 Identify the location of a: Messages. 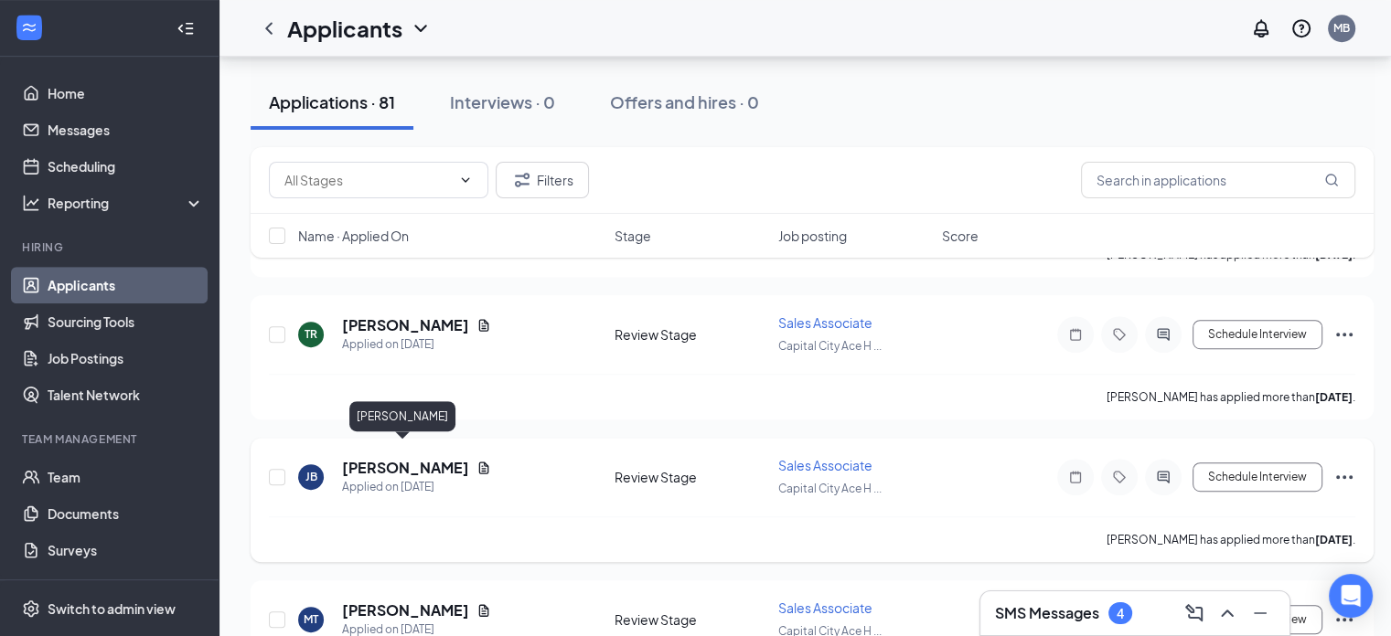
(125, 130).